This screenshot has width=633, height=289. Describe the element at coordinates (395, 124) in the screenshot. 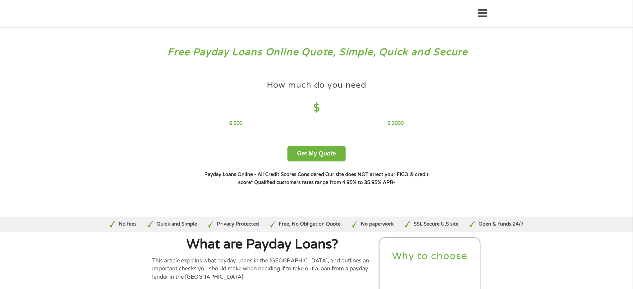

I see `p: $ 3000` at that location.